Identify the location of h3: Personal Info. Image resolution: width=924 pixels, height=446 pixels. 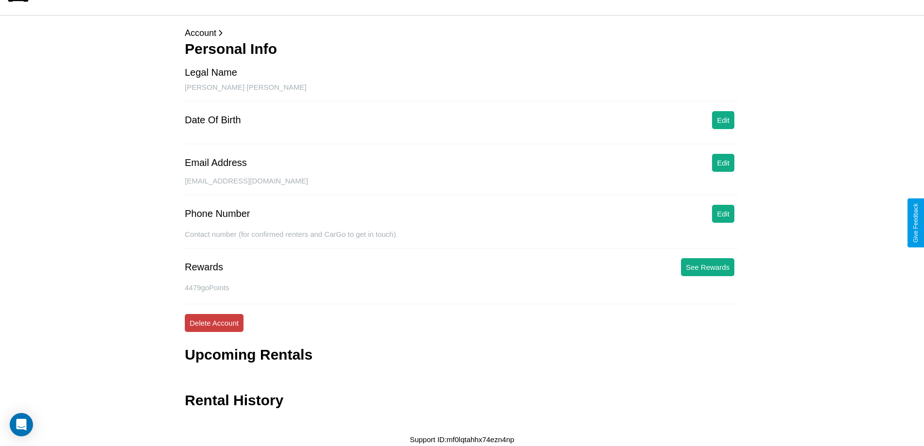
(462, 49).